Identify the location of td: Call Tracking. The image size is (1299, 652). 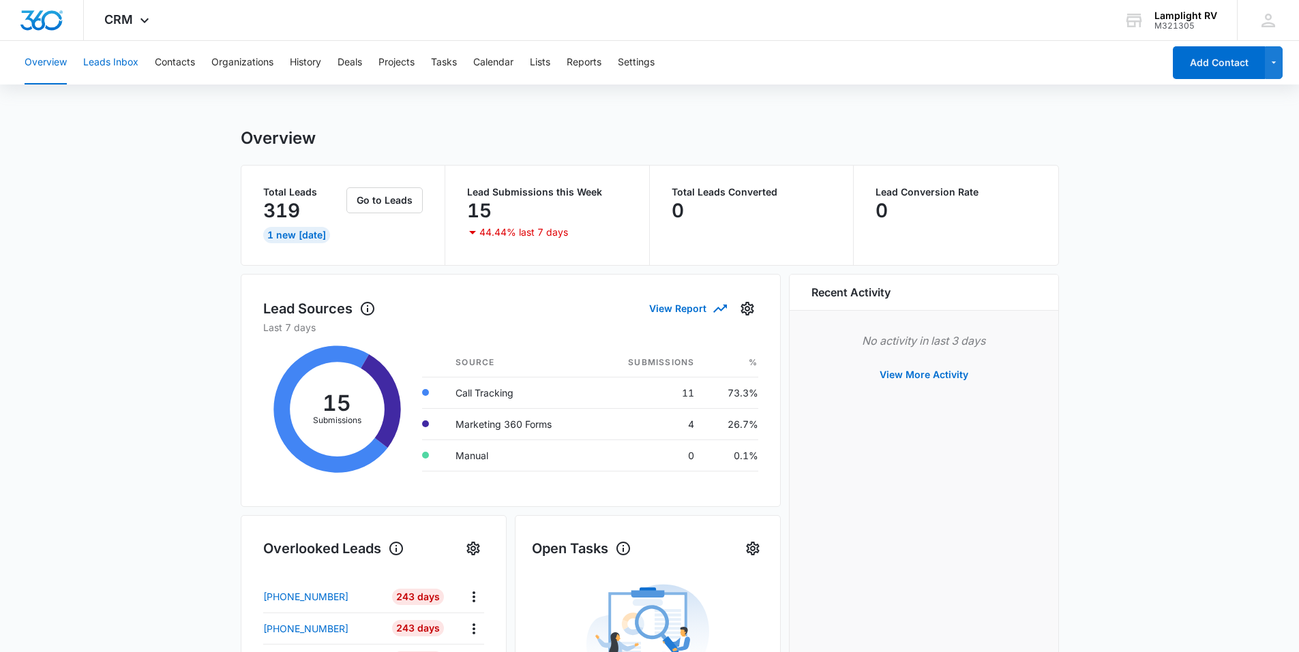
(519, 393).